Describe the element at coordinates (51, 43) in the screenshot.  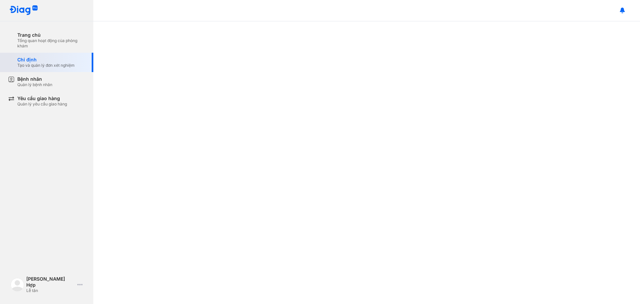
I see `div: Tổng quan hoạt động của phòng khám` at that location.